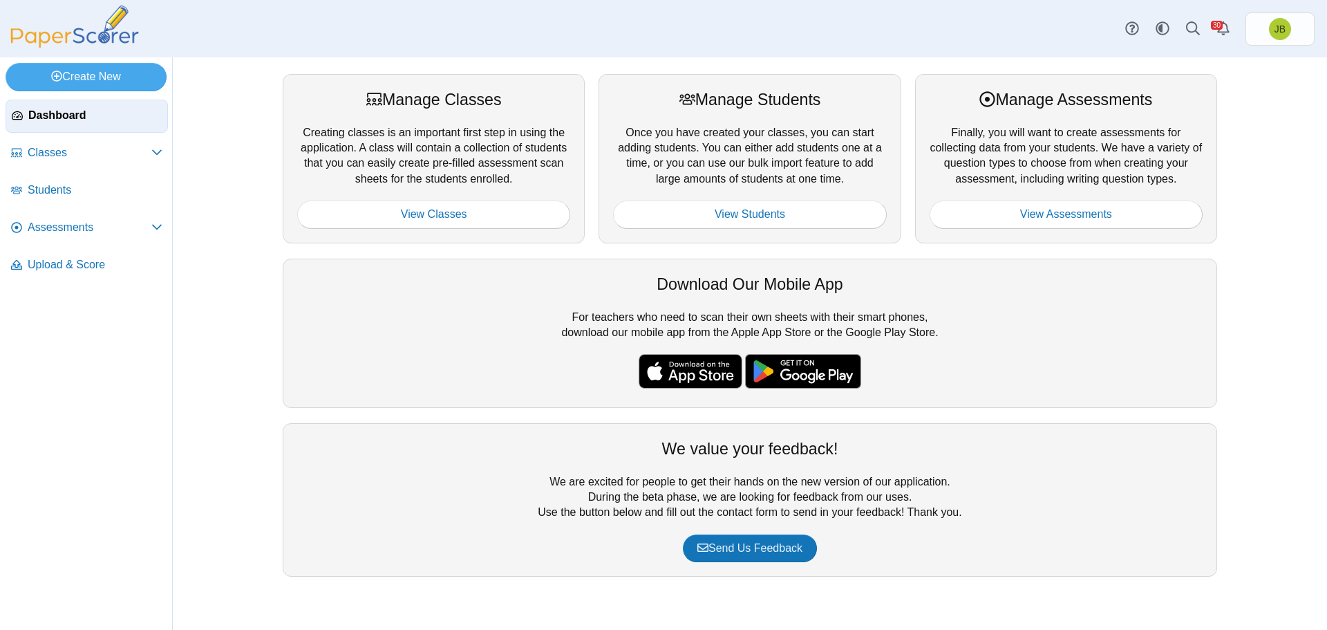 The height and width of the screenshot is (630, 1327). Describe the element at coordinates (1280, 29) in the screenshot. I see `span: Joel Boyd` at that location.